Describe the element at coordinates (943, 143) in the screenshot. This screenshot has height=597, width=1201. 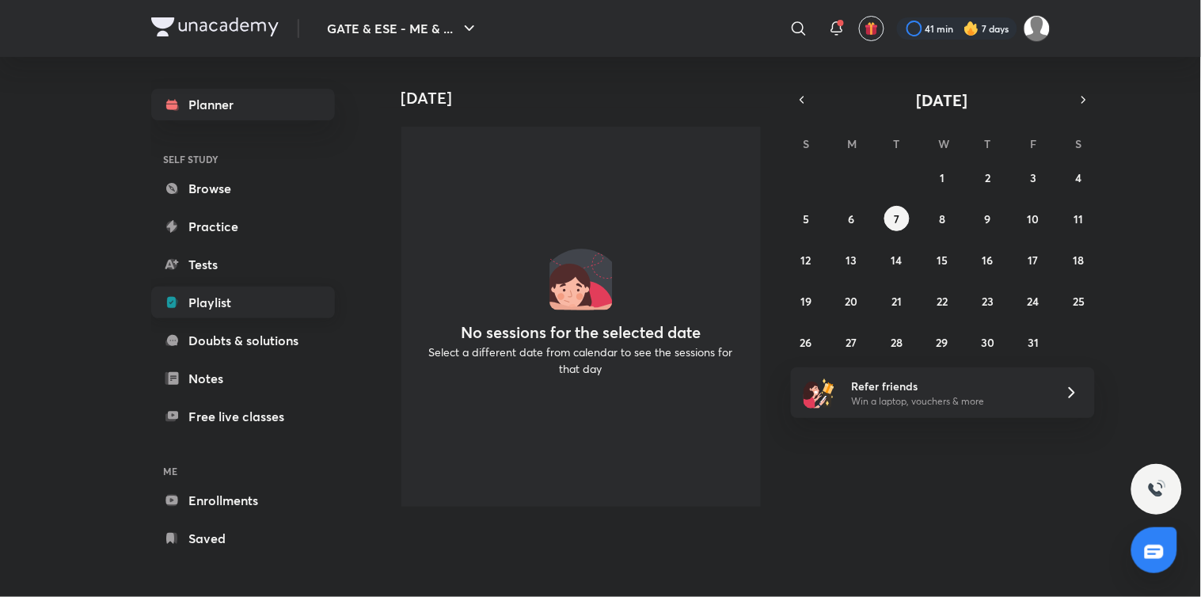
I see `abbr: Wednesday` at that location.